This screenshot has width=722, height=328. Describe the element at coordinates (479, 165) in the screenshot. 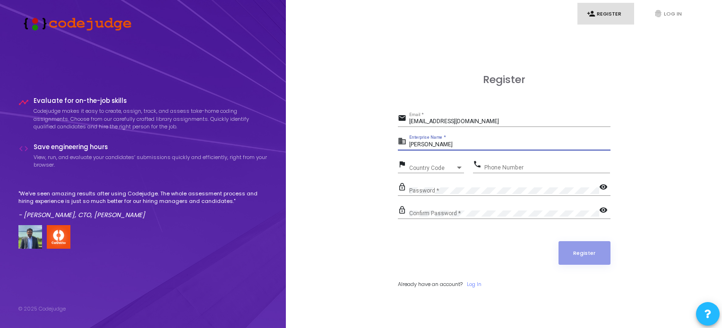

I see `mat-icon: phone` at that location.